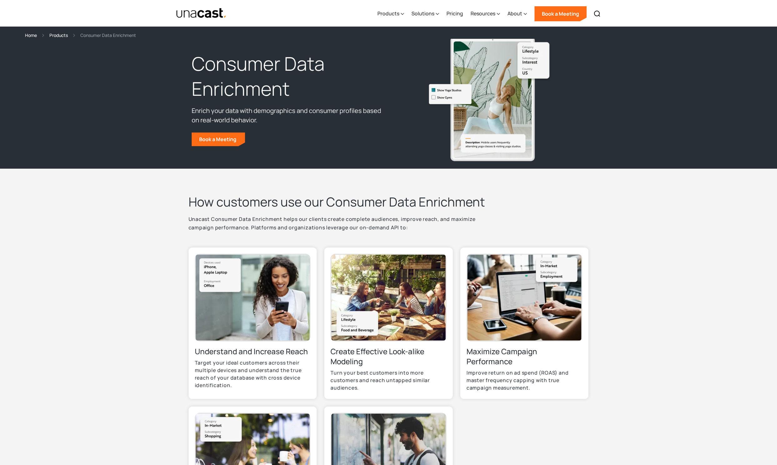 This screenshot has width=777, height=465. I want to click on h3: Maximize Campaign Performance, so click(524, 356).